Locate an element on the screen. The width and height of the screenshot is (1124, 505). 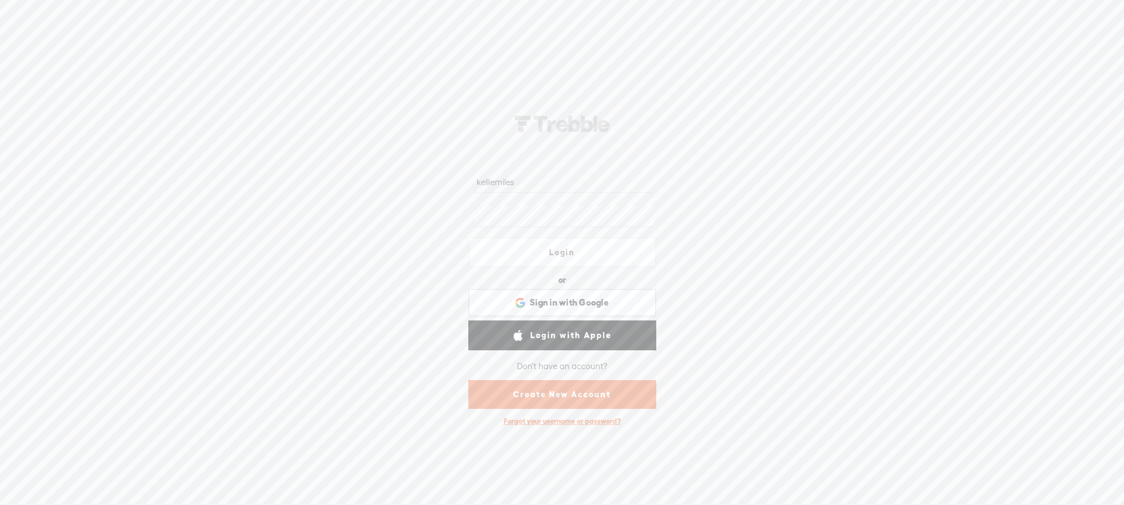
span: Sign in with Google is located at coordinates (569, 302).